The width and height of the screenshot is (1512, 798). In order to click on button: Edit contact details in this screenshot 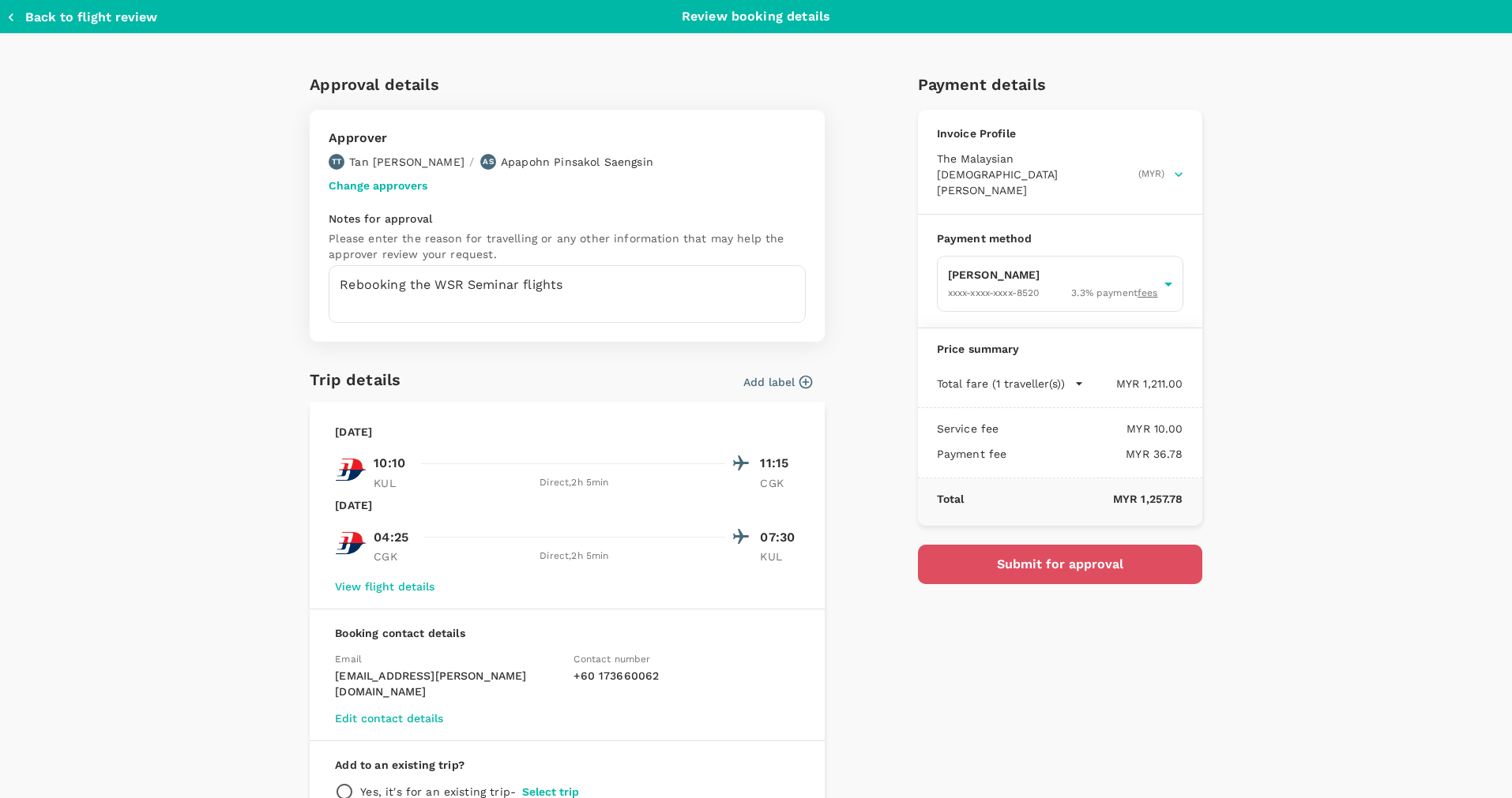, I will do `click(388, 718)`.